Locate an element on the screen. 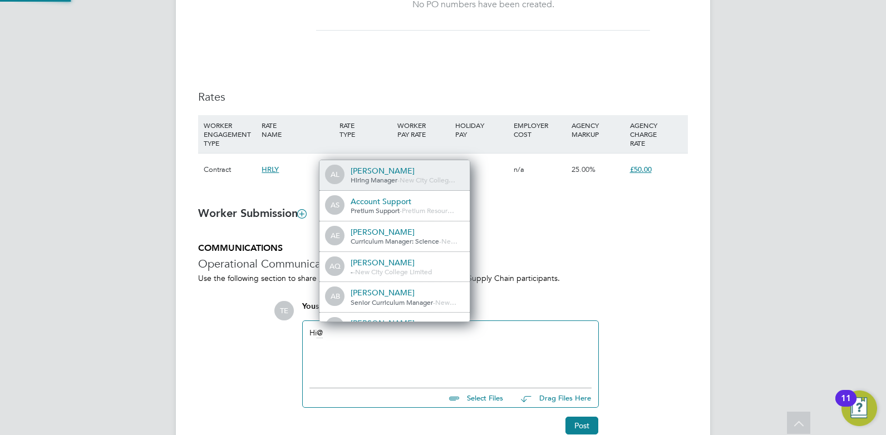  div: Hourly is located at coordinates (366, 170).